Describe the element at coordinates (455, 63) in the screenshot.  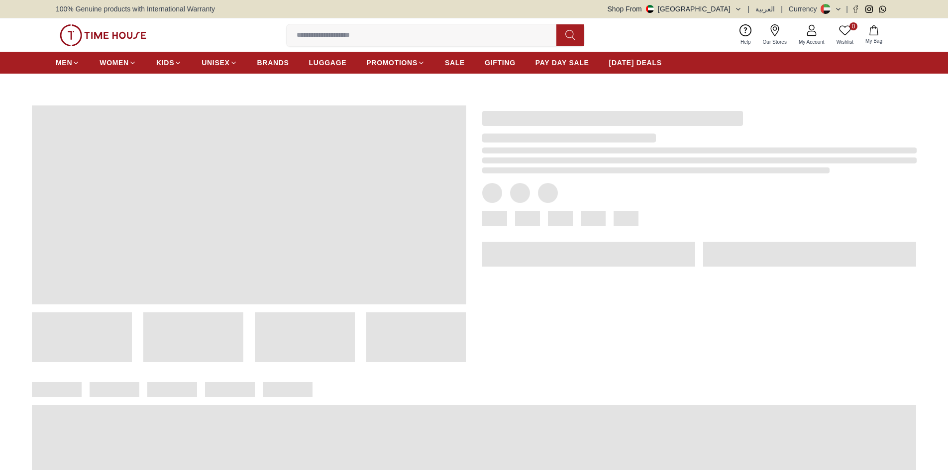
I see `span: SALE` at that location.